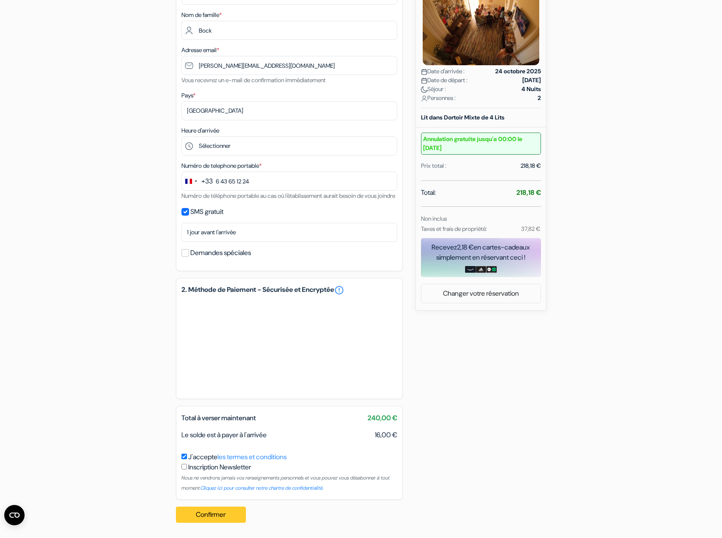 Image resolution: width=722 pixels, height=538 pixels. What do you see at coordinates (531, 89) in the screenshot?
I see `strong: 4 Nuits` at bounding box center [531, 89].